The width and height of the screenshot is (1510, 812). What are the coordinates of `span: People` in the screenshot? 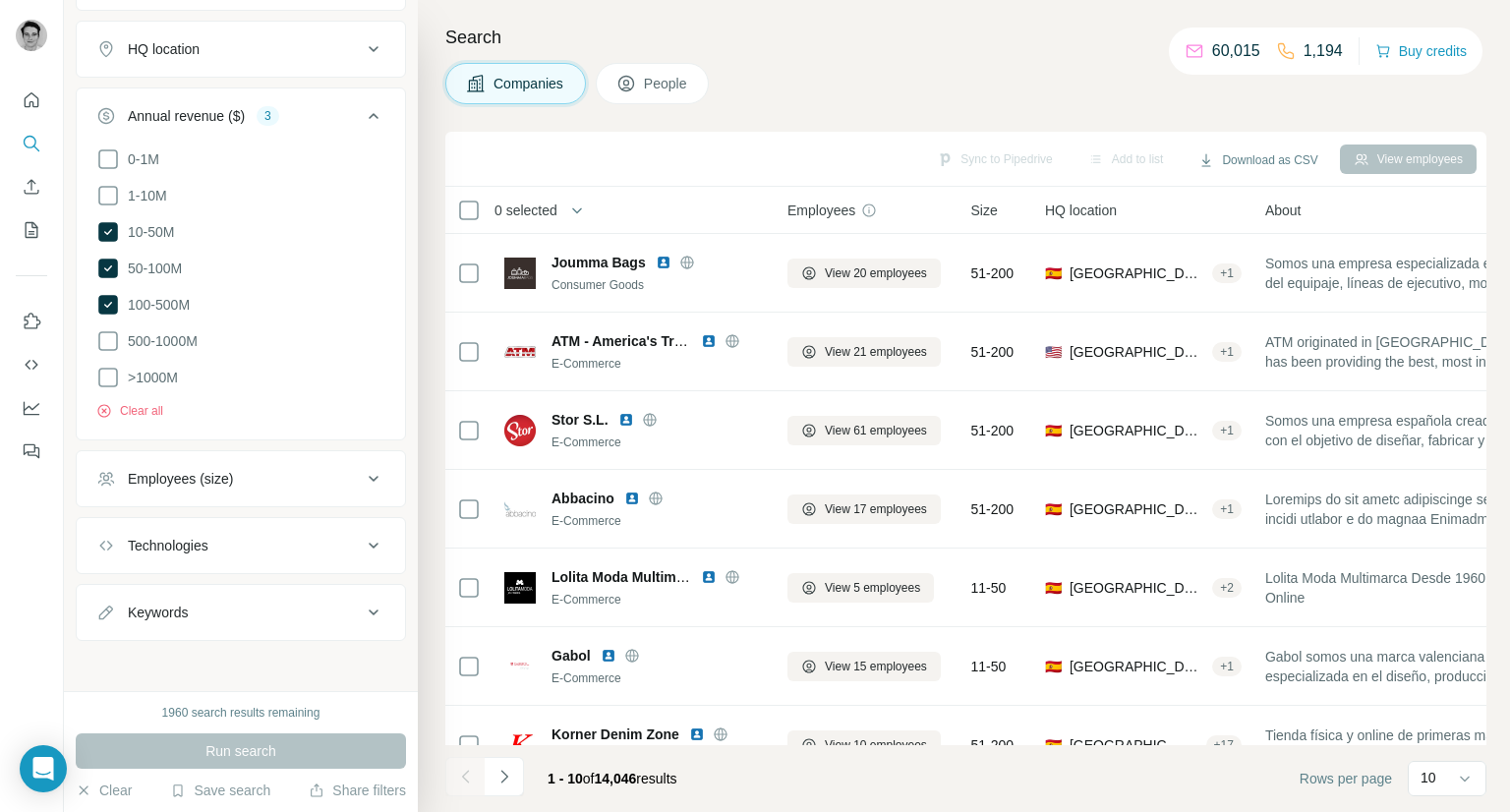 It's located at (667, 83).